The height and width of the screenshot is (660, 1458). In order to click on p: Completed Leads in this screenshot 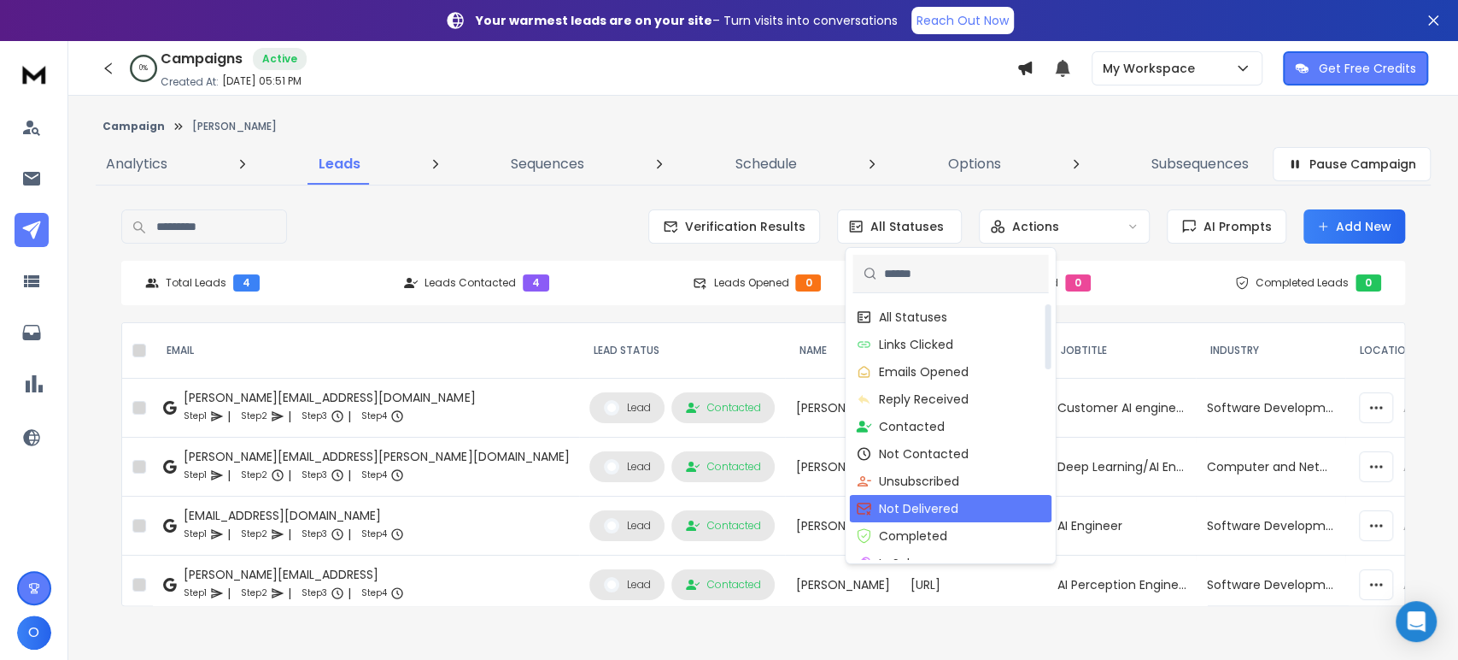, I will do `click(1302, 283)`.